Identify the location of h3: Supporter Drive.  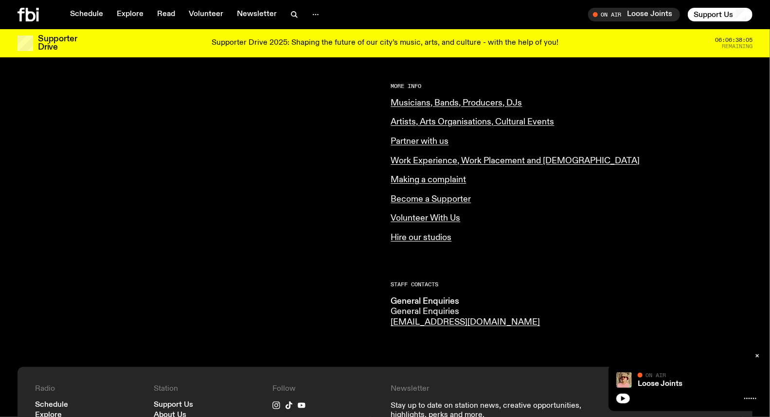
(57, 43).